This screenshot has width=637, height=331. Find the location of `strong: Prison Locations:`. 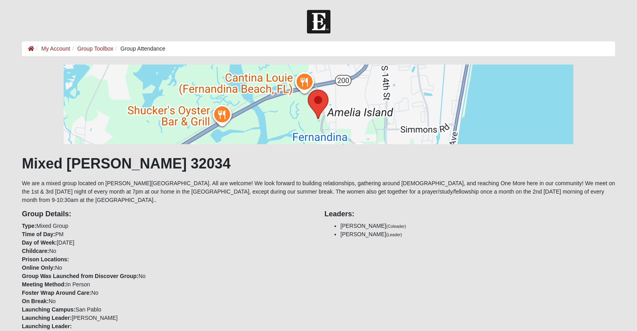

strong: Prison Locations: is located at coordinates (45, 259).